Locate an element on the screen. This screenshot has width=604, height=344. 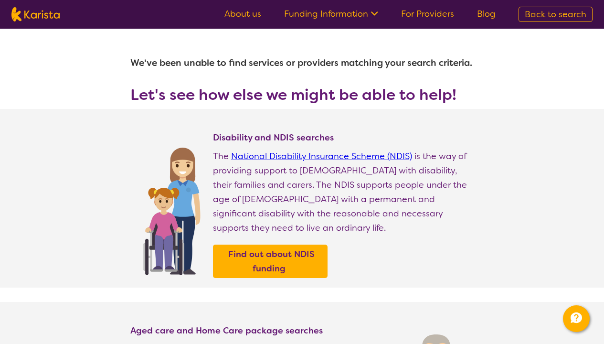
a: About us is located at coordinates (243, 14).